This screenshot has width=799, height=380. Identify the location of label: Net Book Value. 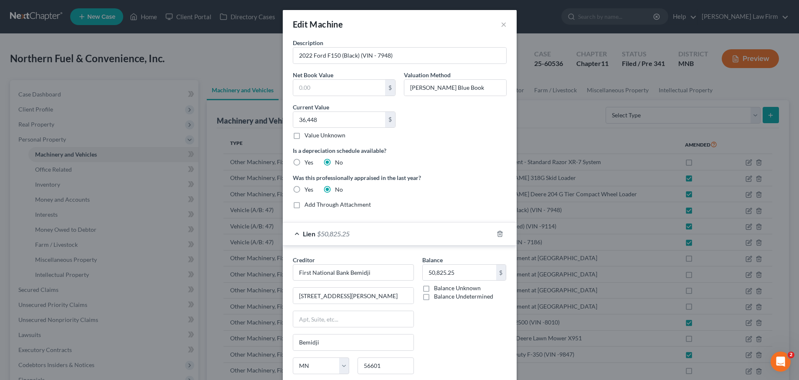
(313, 75).